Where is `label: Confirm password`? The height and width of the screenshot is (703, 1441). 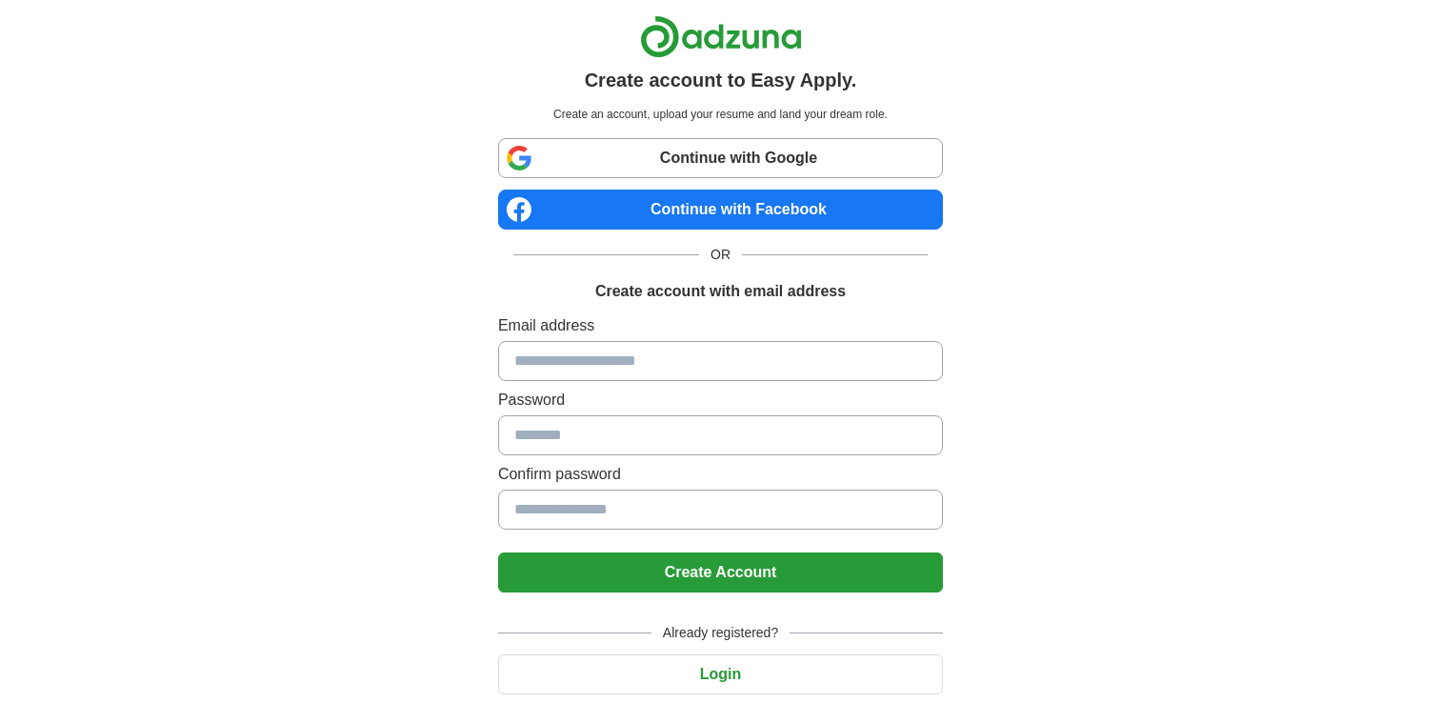
label: Confirm password is located at coordinates (720, 474).